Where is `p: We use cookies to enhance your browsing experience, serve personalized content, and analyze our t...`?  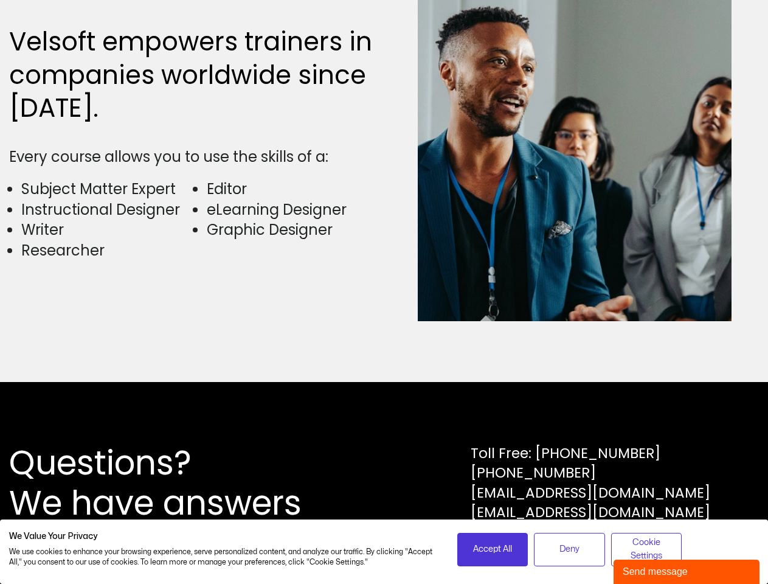 p: We use cookies to enhance your browsing experience, serve personalized content, and analyze our t... is located at coordinates (224, 557).